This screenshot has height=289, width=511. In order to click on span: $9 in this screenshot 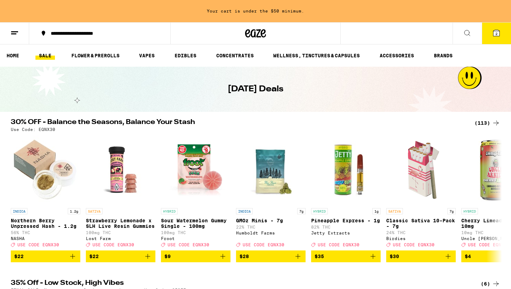, I will do `click(168, 257)`.